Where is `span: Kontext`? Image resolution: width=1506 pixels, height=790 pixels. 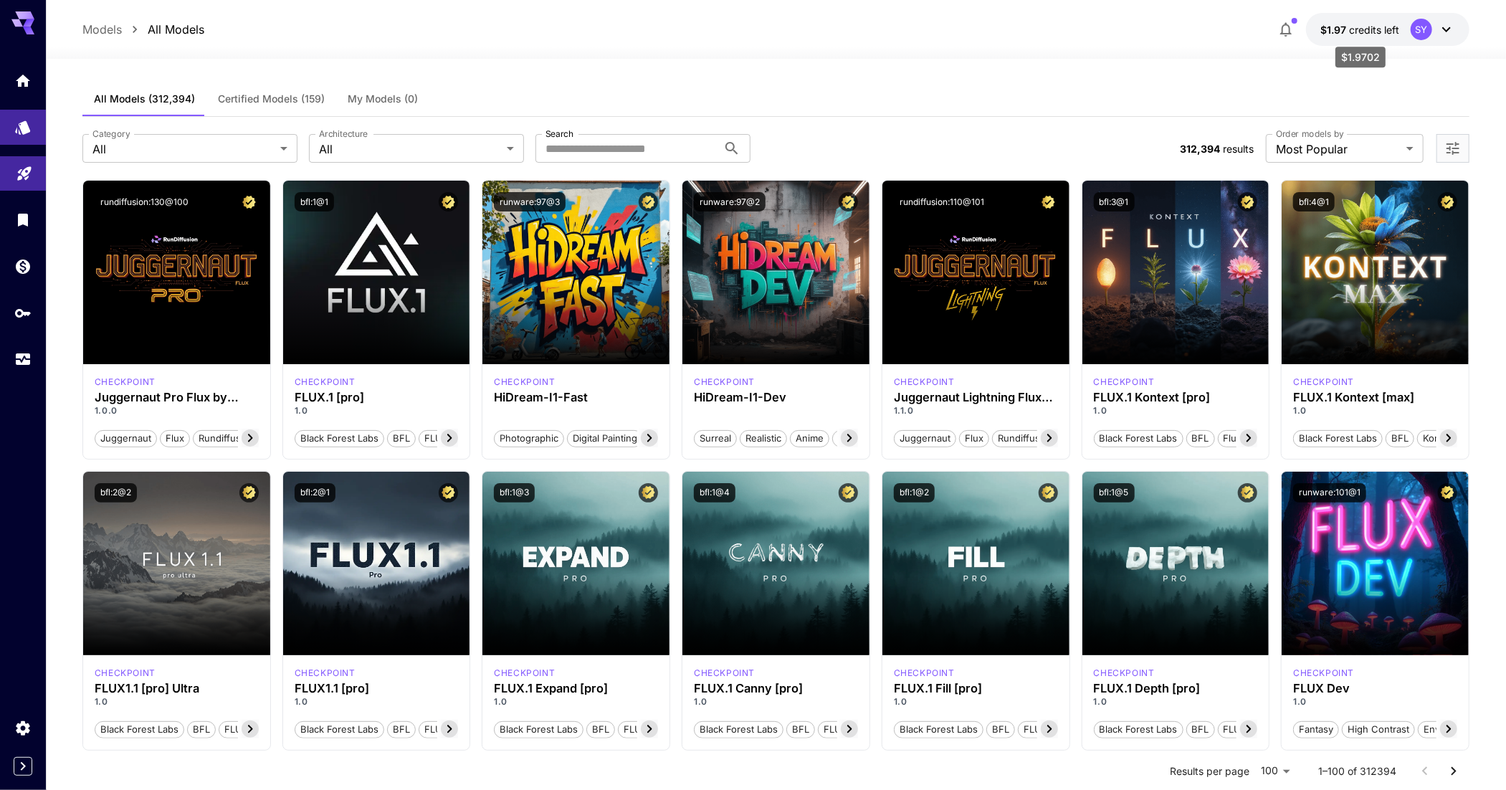
span: Kontext is located at coordinates (1439, 439).